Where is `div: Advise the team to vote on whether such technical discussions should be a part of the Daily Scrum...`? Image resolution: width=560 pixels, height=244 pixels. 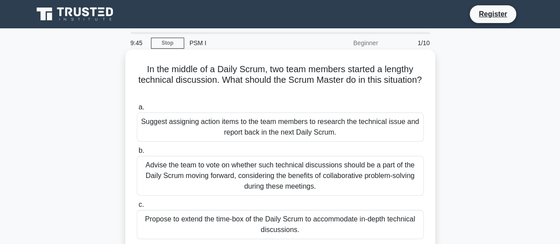 div: Advise the team to vote on whether such technical discussions should be a part of the Daily Scrum... is located at coordinates (280, 176).